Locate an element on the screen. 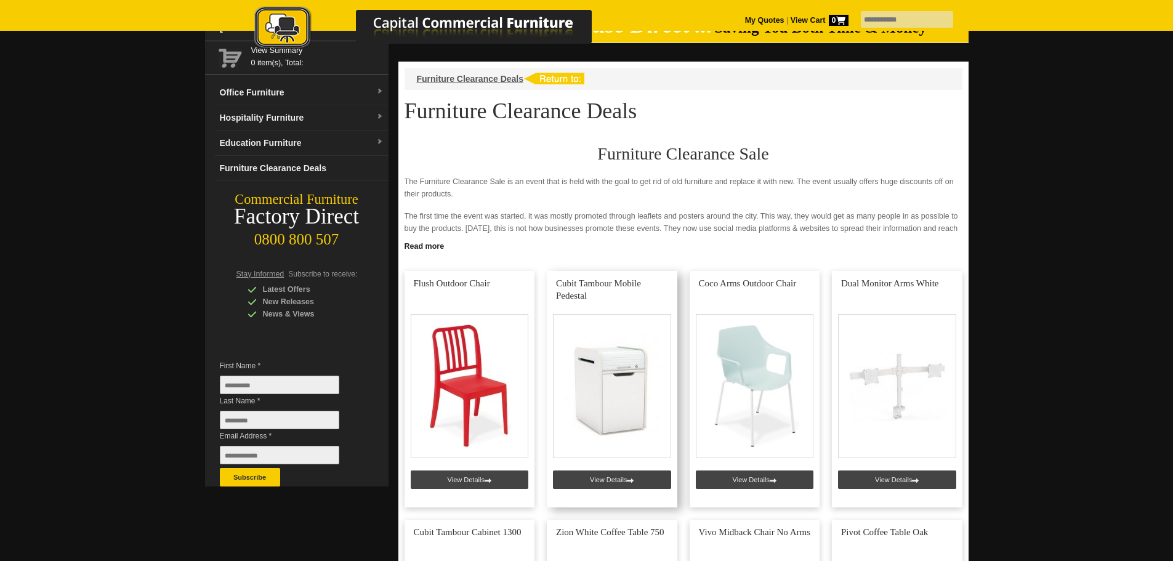 The image size is (1173, 561). input: First Name * is located at coordinates (280, 385).